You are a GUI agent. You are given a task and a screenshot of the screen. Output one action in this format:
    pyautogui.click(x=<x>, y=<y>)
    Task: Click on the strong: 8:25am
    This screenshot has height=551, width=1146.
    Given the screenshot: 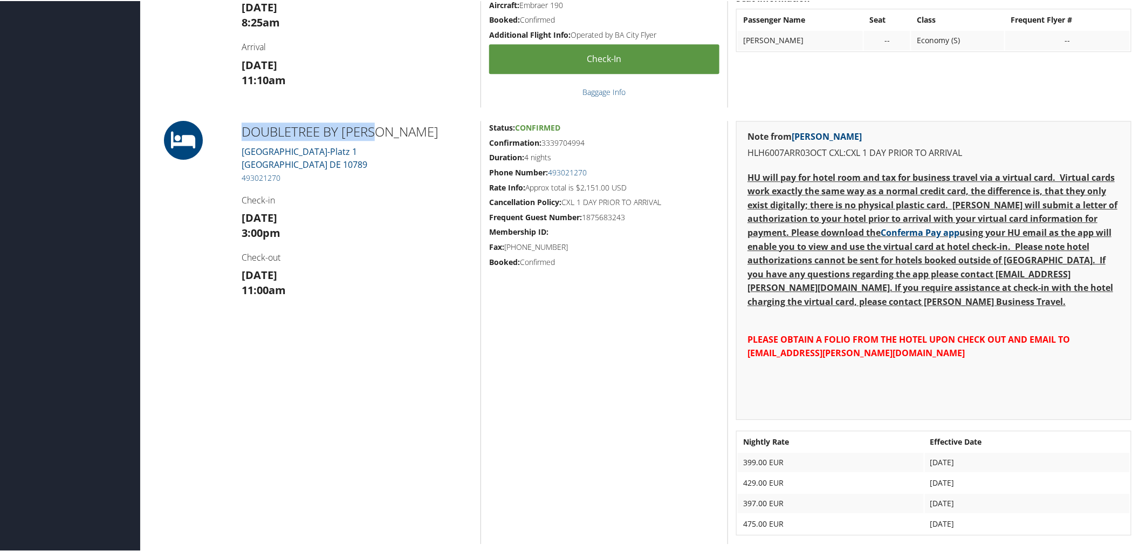 What is the action you would take?
    pyautogui.click(x=261, y=21)
    